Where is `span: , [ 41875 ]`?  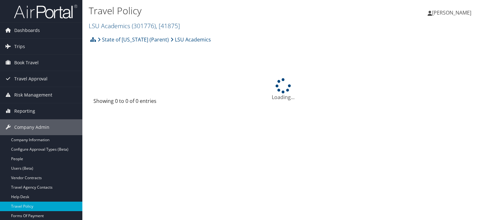
span: , [ 41875 ] is located at coordinates (168, 26).